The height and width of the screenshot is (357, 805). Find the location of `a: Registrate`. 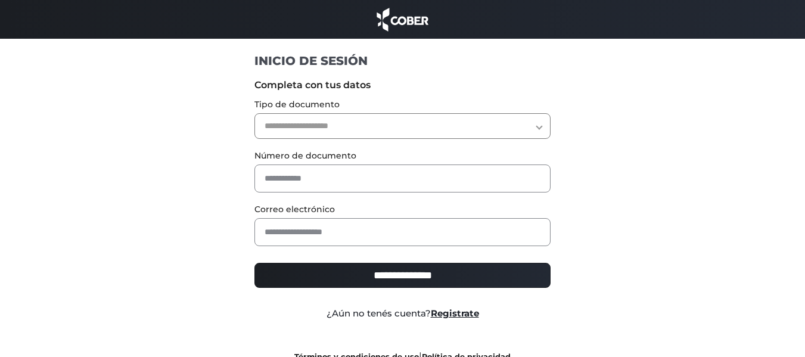

a: Registrate is located at coordinates (455, 313).